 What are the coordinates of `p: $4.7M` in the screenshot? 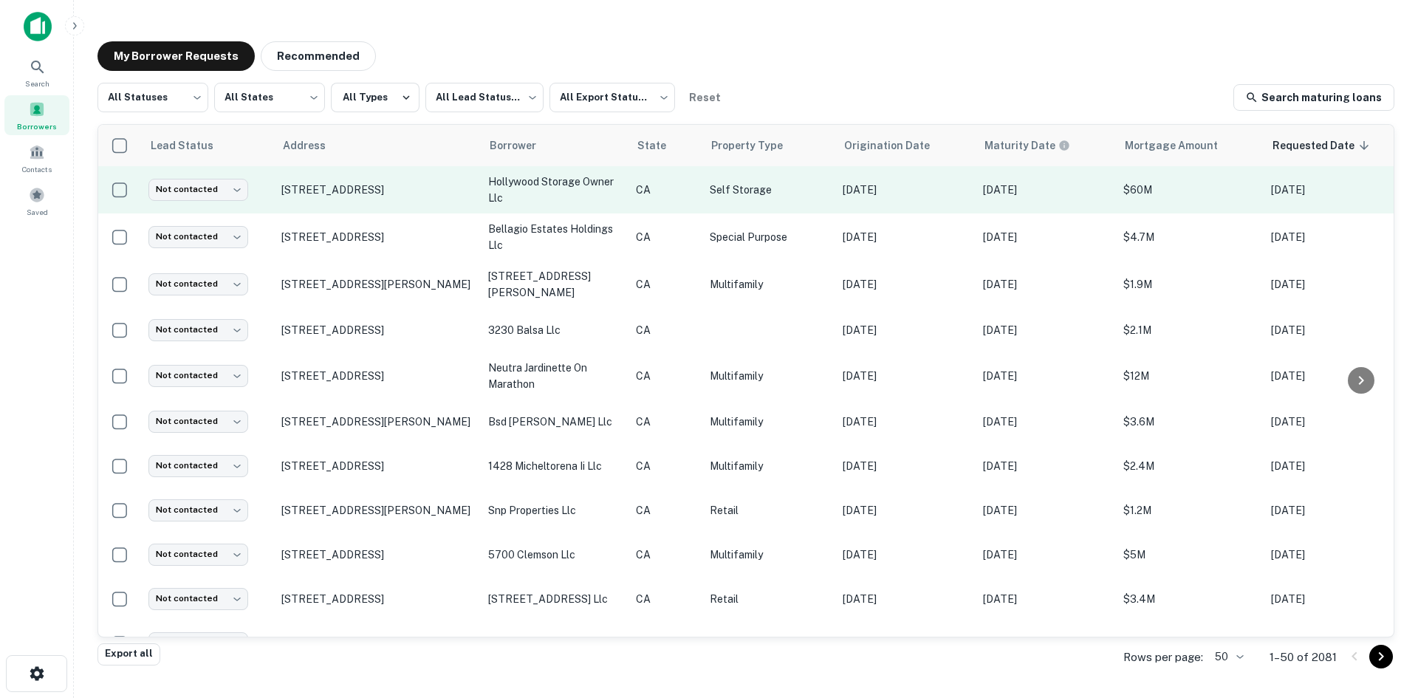 It's located at (1190, 237).